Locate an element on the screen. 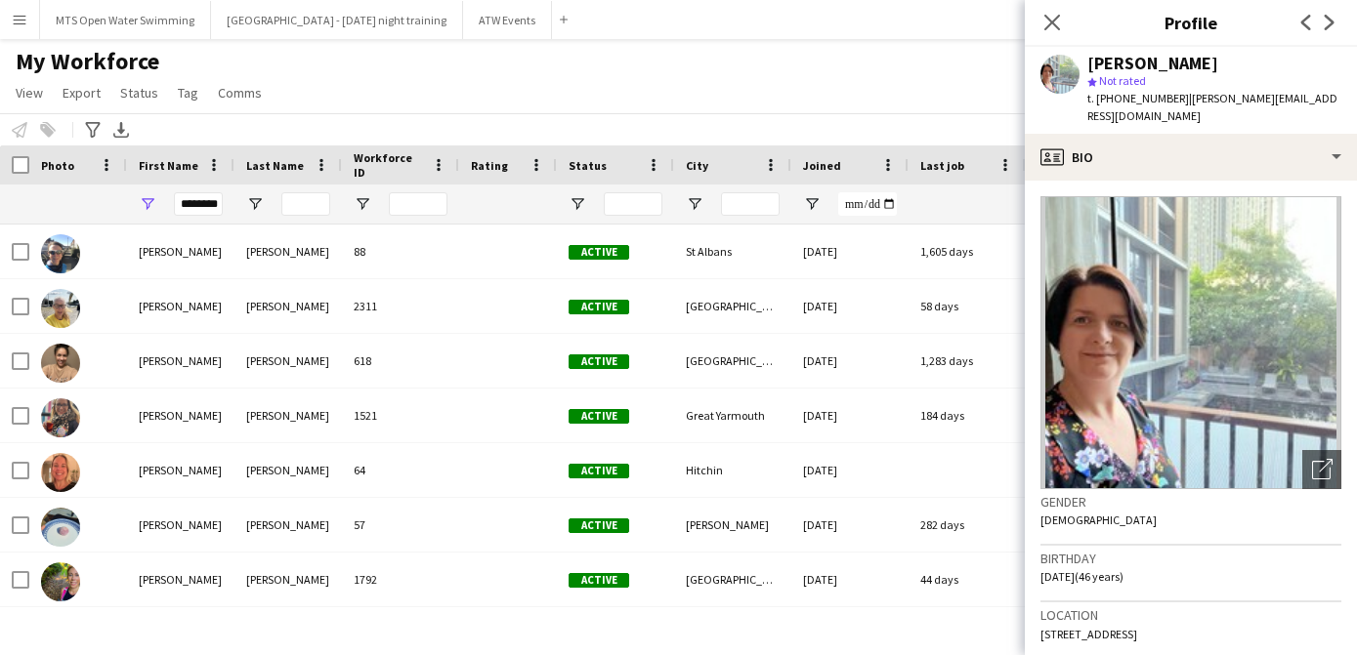 This screenshot has height=655, width=1357. a: View is located at coordinates (29, 93).